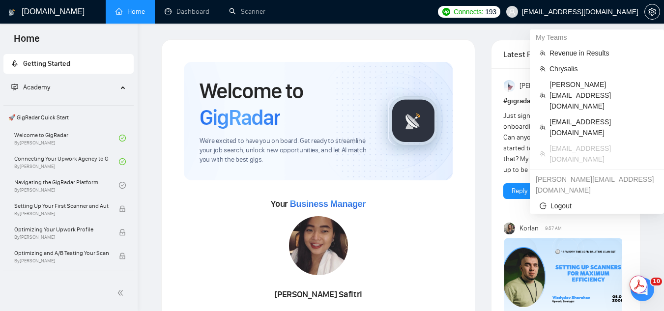 This screenshot has height=311, width=664. Describe the element at coordinates (122, 293) in the screenshot. I see `span: double-left` at that location.